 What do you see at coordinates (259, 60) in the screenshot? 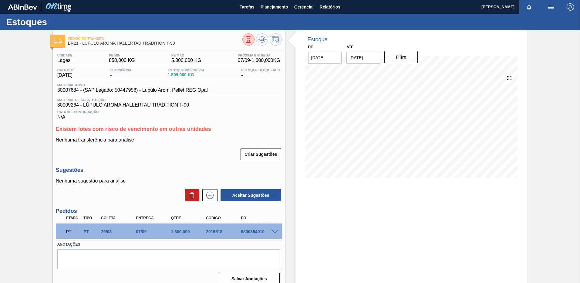
I see `span: 07/09 - 1.600,000 KG` at bounding box center [259, 60].